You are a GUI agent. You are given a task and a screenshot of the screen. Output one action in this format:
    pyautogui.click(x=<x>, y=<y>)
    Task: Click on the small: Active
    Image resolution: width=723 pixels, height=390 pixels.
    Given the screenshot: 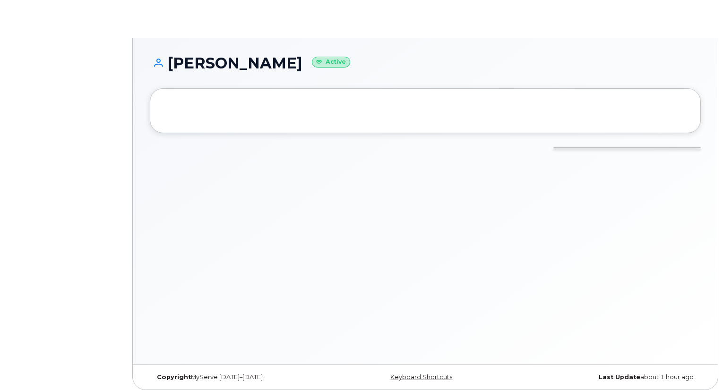 What is the action you would take?
    pyautogui.click(x=331, y=62)
    